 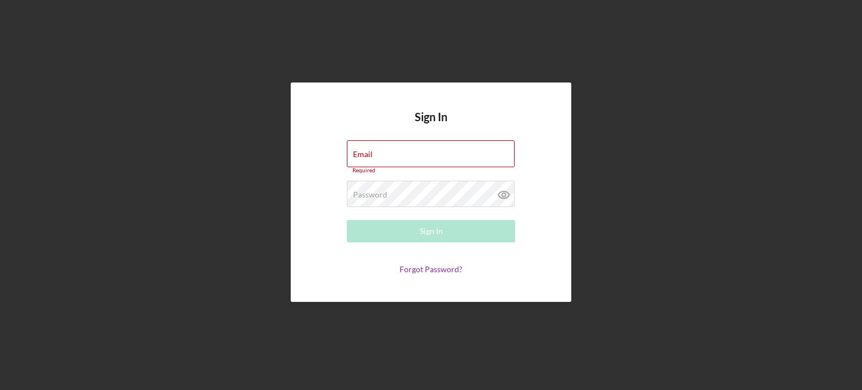 What do you see at coordinates (431, 269) in the screenshot?
I see `a: Forgot Password?` at bounding box center [431, 269].